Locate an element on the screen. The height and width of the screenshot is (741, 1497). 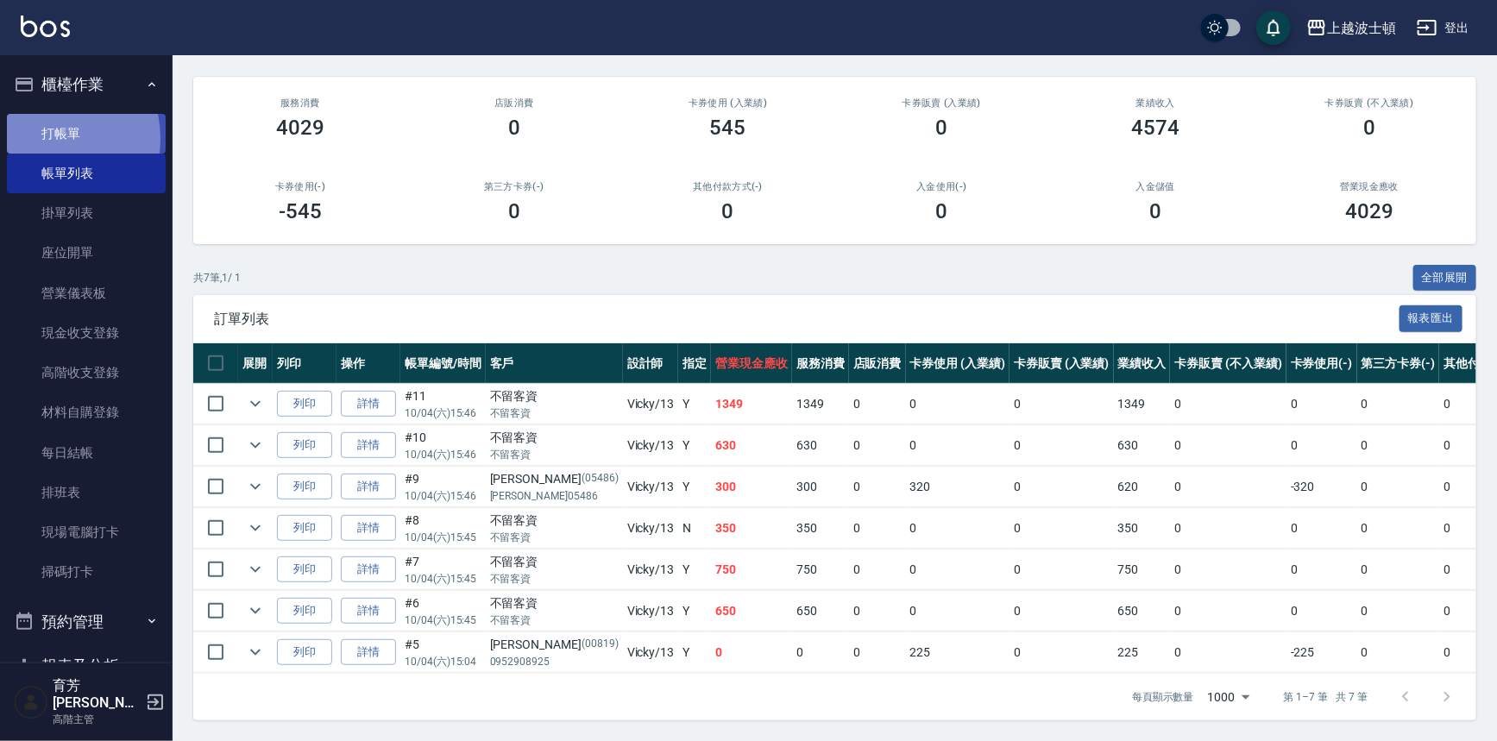
th: 卡券販賣 (不入業績) is located at coordinates (1228, 363).